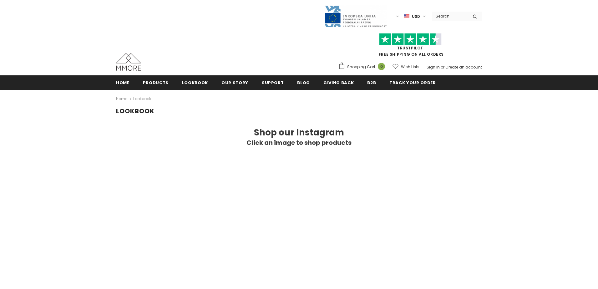  I want to click on h1: Shop our Instagram, so click(299, 133).